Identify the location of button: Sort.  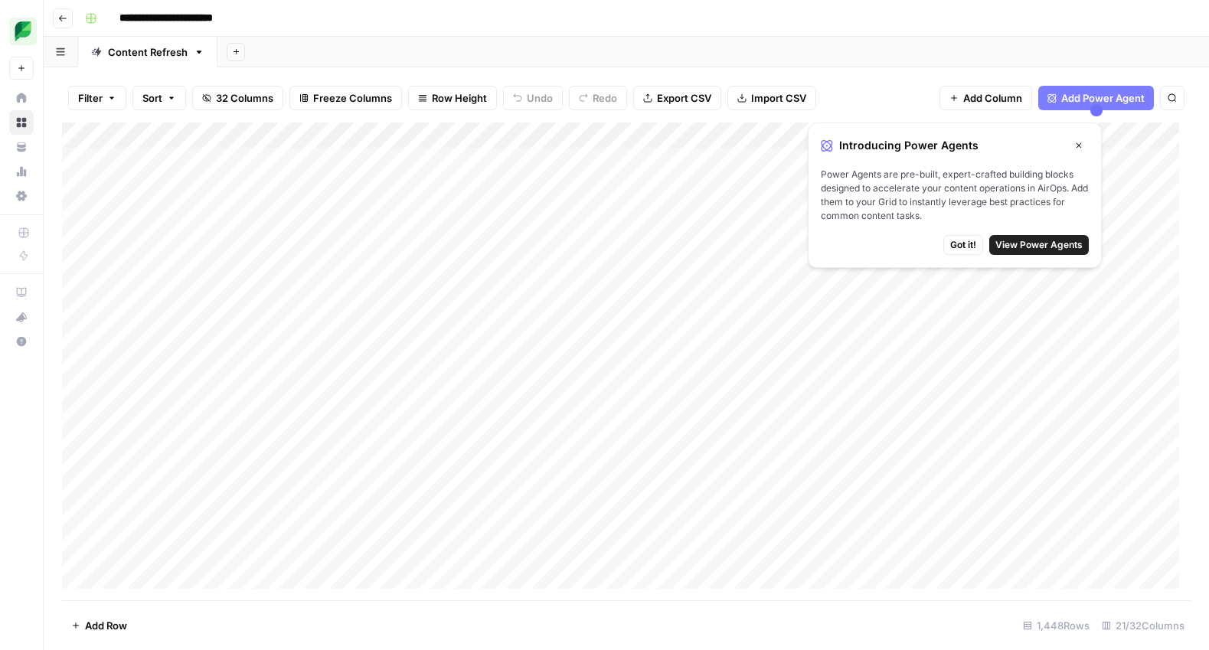
(159, 98).